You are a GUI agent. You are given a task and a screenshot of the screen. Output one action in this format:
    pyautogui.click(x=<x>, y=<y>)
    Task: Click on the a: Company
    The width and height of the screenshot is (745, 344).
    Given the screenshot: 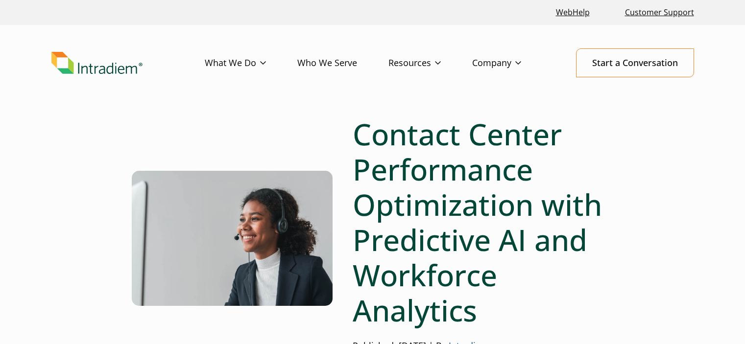 What is the action you would take?
    pyautogui.click(x=512, y=63)
    